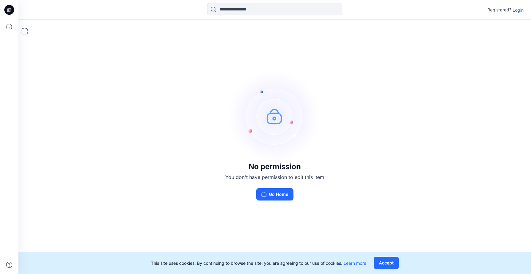 This screenshot has height=274, width=531. What do you see at coordinates (275, 167) in the screenshot?
I see `h3: No permission` at bounding box center [275, 167].